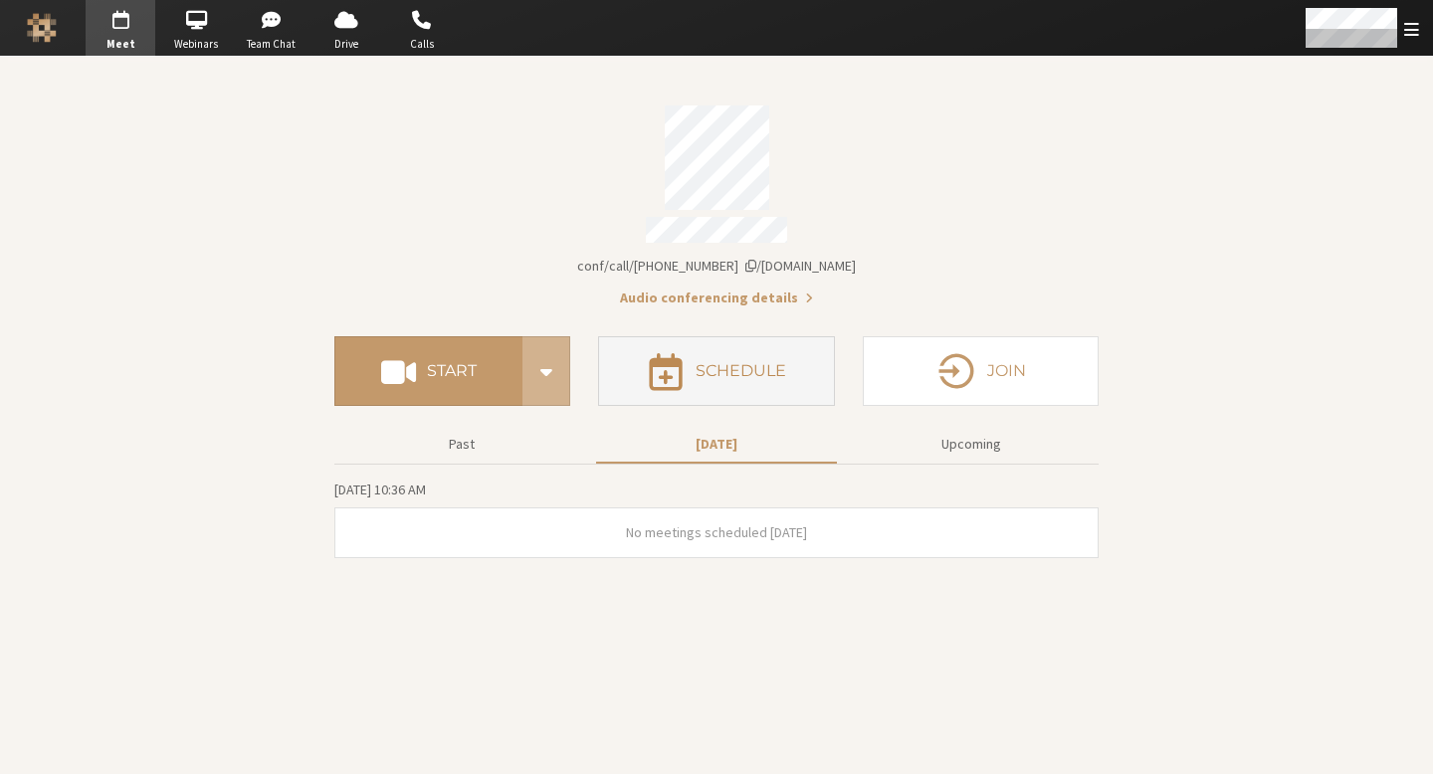 Image resolution: width=1433 pixels, height=774 pixels. I want to click on button: Past, so click(462, 444).